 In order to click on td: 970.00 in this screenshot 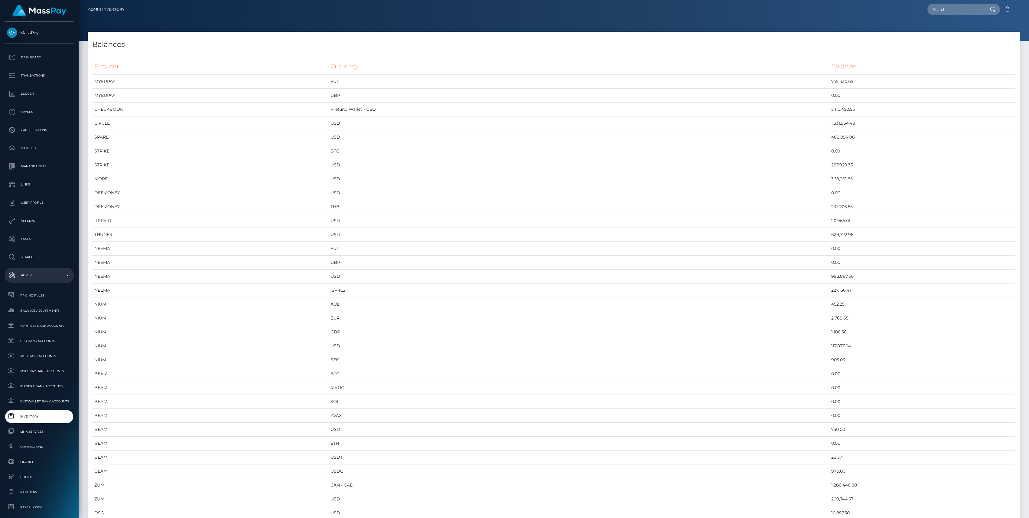, I will do `click(922, 471)`.